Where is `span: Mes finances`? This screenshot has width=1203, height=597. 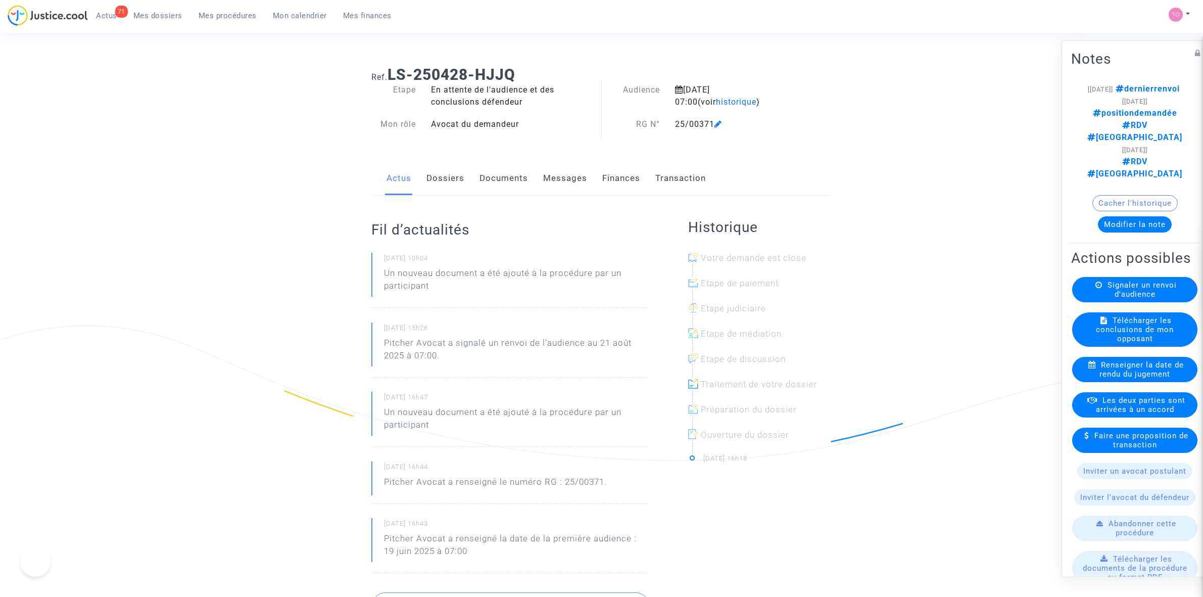 span: Mes finances is located at coordinates (367, 16).